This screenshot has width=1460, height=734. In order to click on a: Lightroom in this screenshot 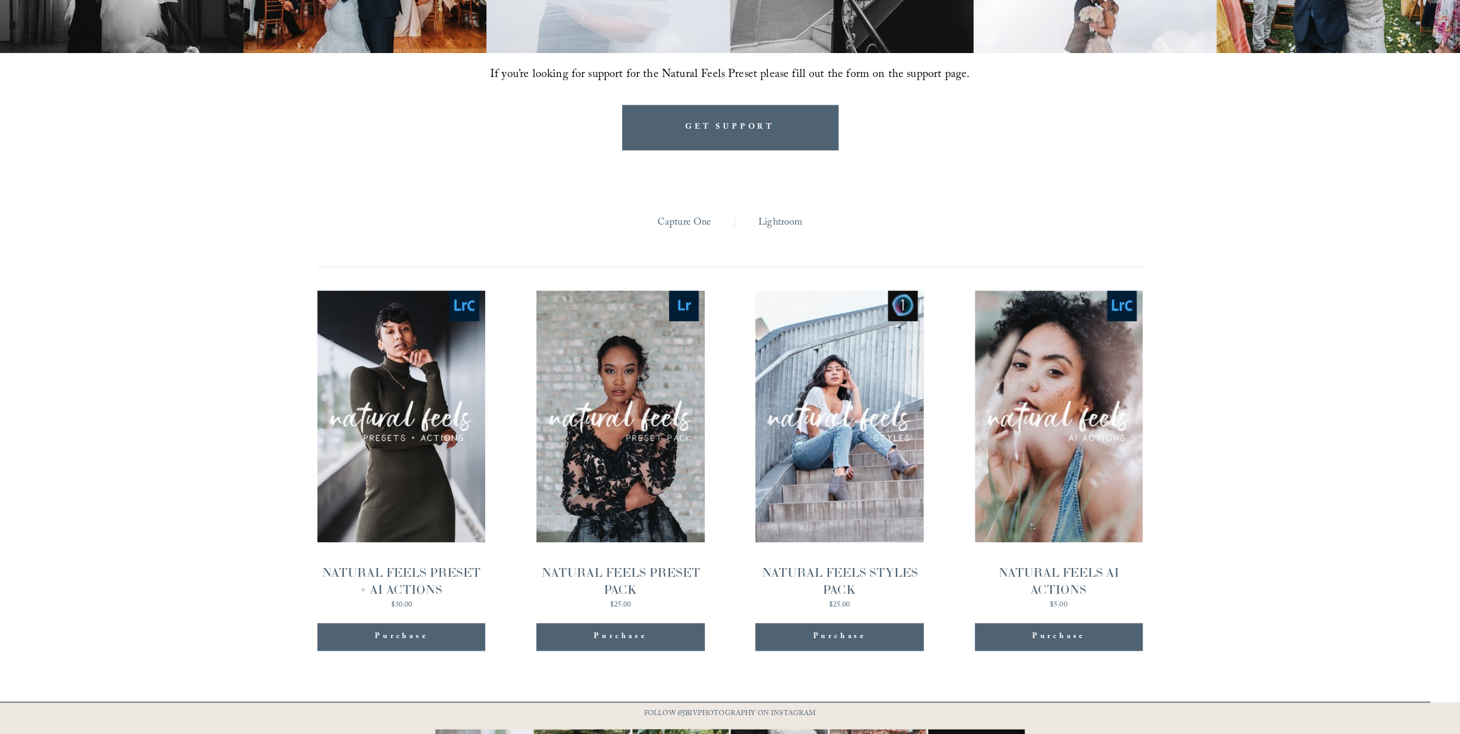, I will do `click(780, 223)`.